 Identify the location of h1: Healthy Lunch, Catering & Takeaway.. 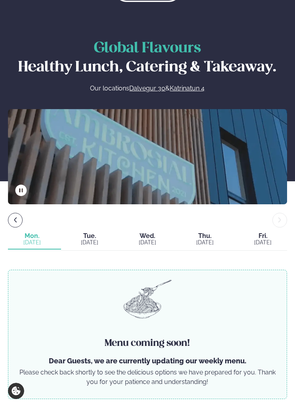
(147, 58).